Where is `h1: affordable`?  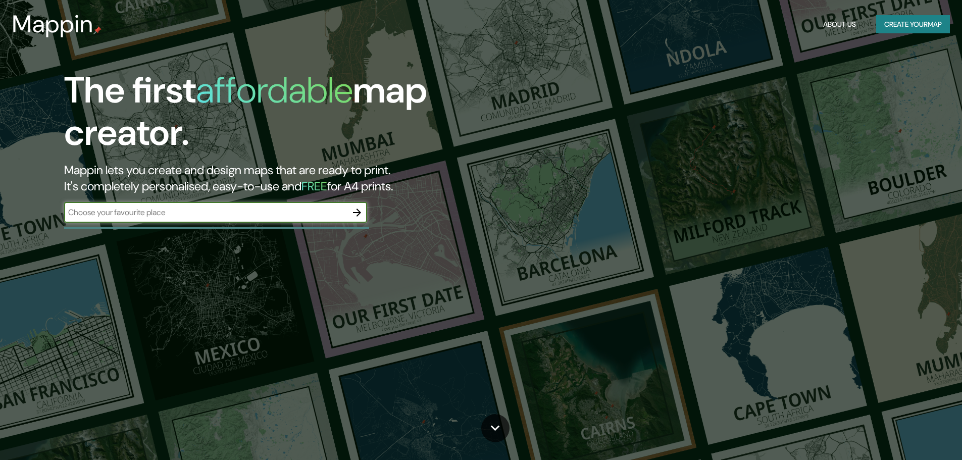 h1: affordable is located at coordinates (274, 90).